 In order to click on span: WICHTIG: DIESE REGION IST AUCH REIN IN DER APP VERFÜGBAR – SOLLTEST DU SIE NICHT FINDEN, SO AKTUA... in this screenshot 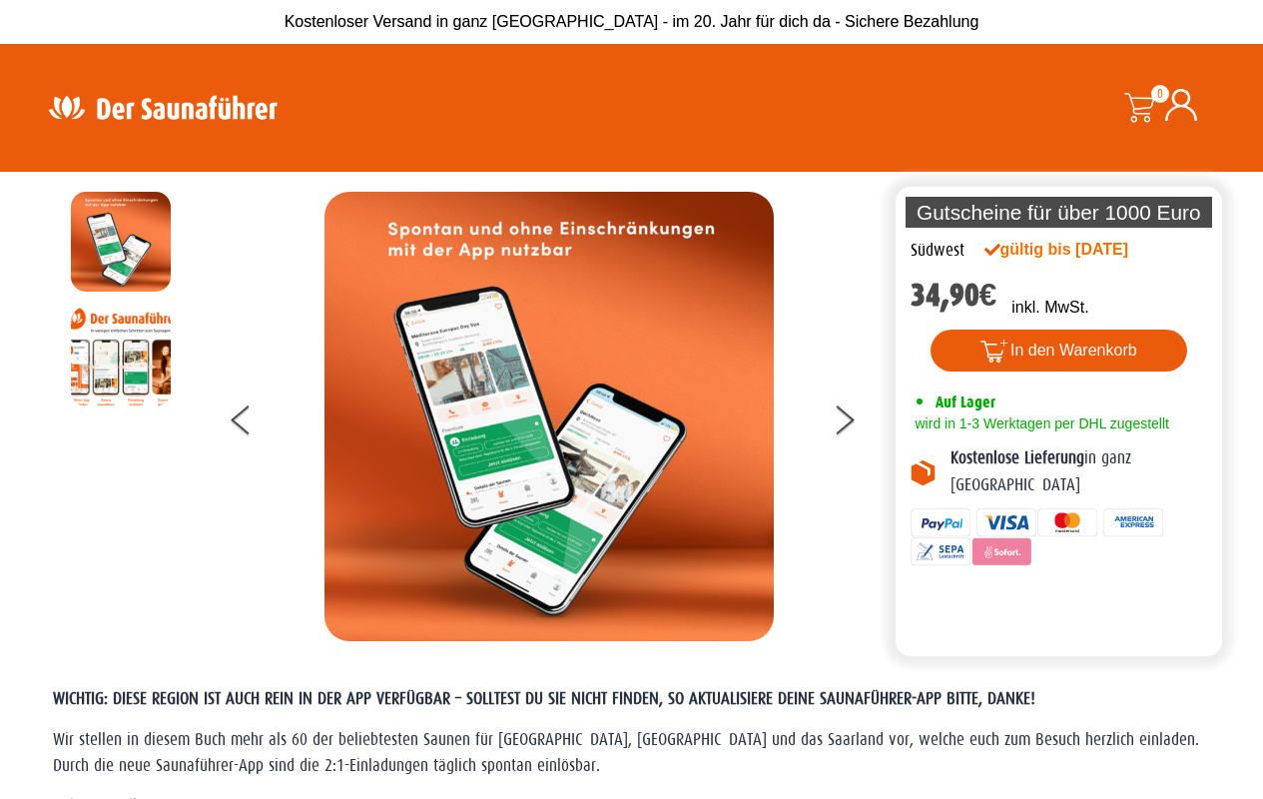, I will do `click(544, 698)`.